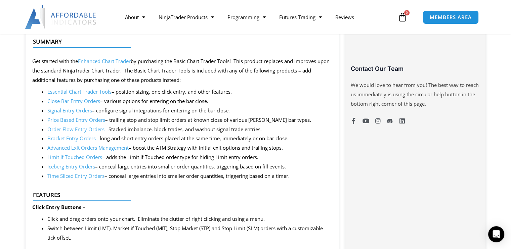 This screenshot has height=249, width=511. I want to click on li: – Stacked imbalance, block trades, and washout signal trade entries., so click(190, 130).